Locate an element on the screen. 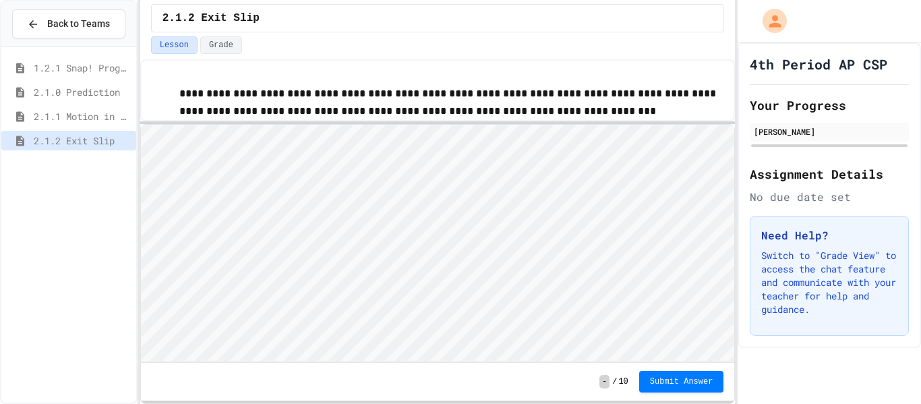 Image resolution: width=921 pixels, height=404 pixels. span: Back to Teams is located at coordinates (78, 24).